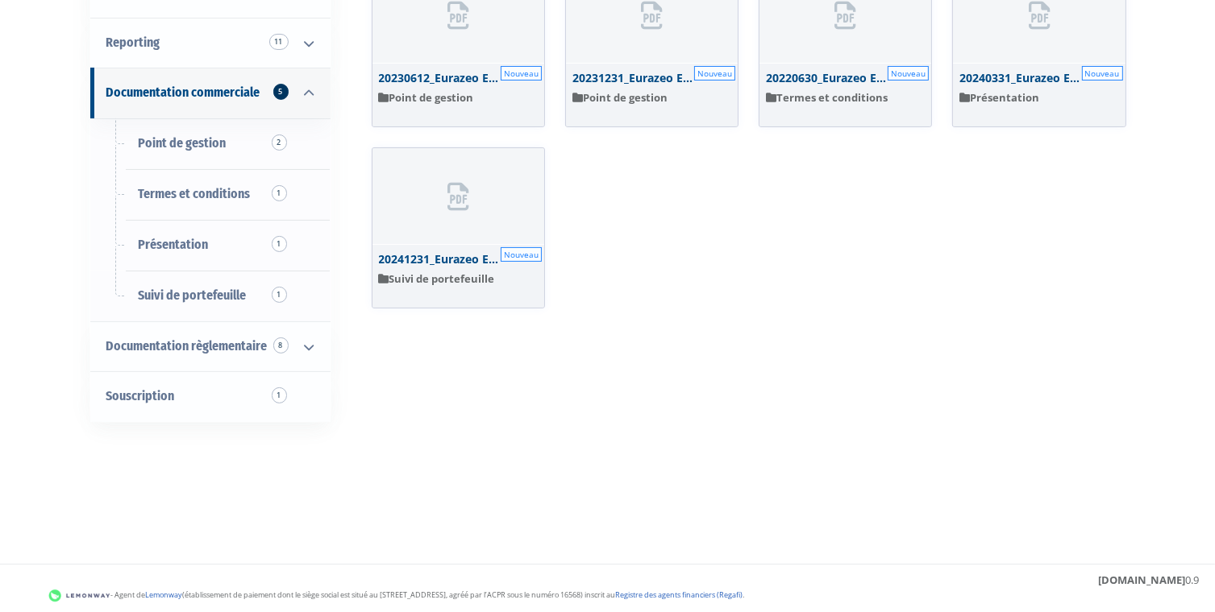 This screenshot has width=1215, height=612. What do you see at coordinates (210, 143) in the screenshot?
I see `a: Point de gestion2` at bounding box center [210, 143].